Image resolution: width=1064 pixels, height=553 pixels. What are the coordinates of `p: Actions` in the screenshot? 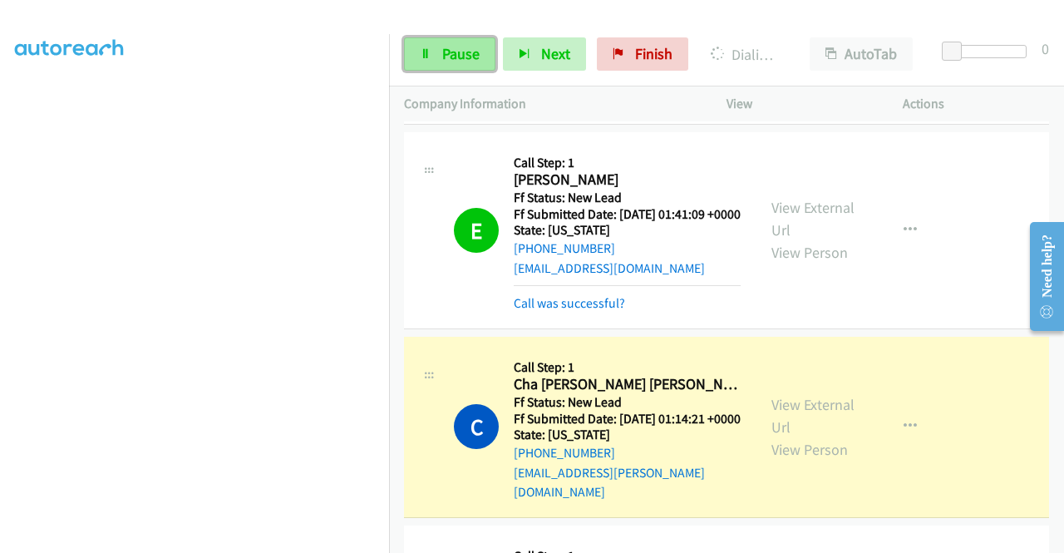 It's located at (976, 104).